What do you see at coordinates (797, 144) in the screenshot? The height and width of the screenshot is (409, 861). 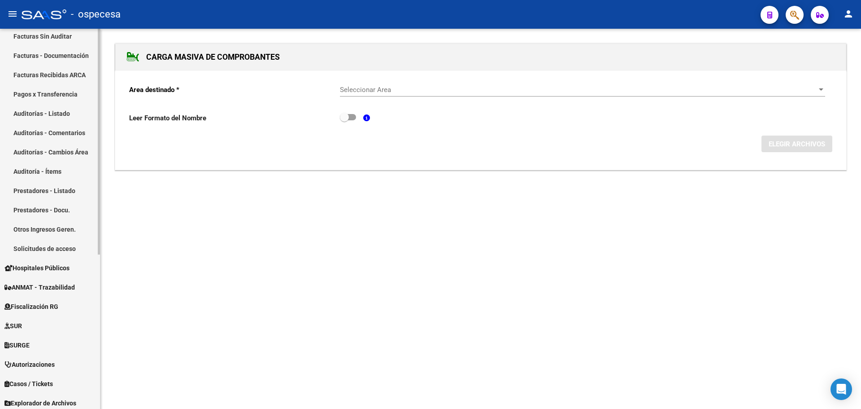 I see `span: ELEGIR ARCHIVOS` at bounding box center [797, 144].